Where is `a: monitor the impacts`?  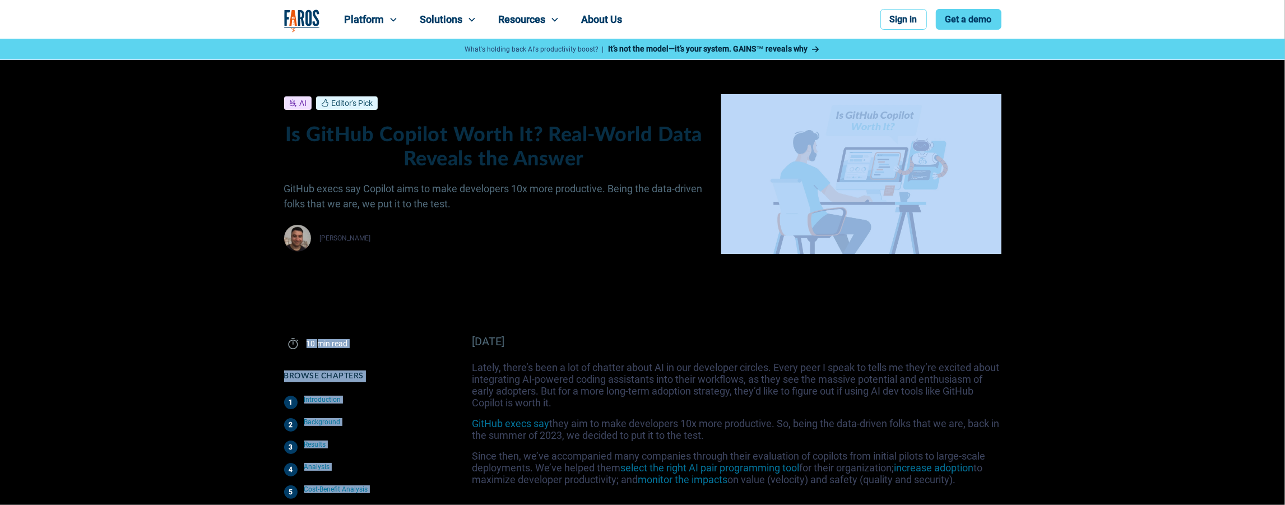 a: monitor the impacts is located at coordinates (683, 479).